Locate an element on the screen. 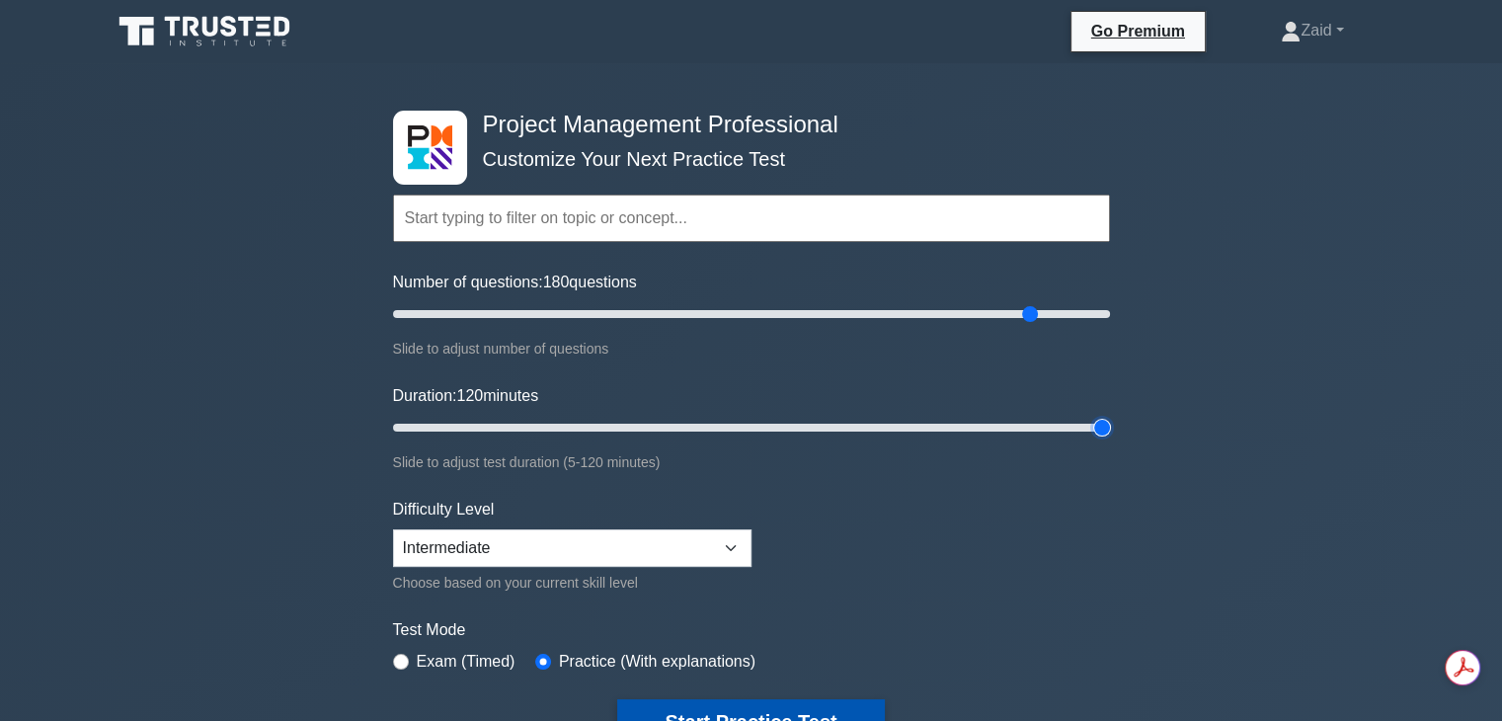 This screenshot has width=1502, height=721. label: Test Mode is located at coordinates (751, 630).